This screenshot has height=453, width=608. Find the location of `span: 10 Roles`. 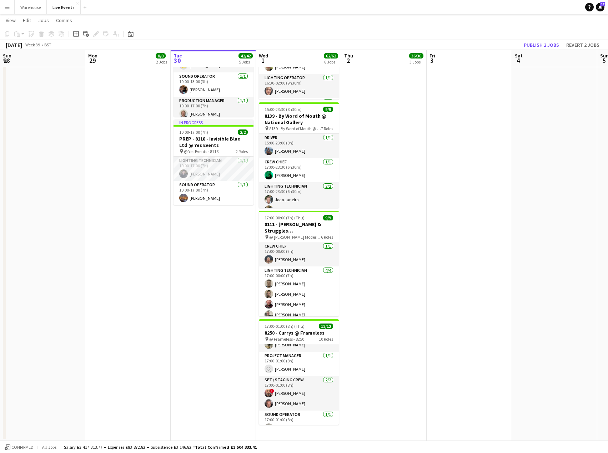

span: 10 Roles is located at coordinates (326, 339).